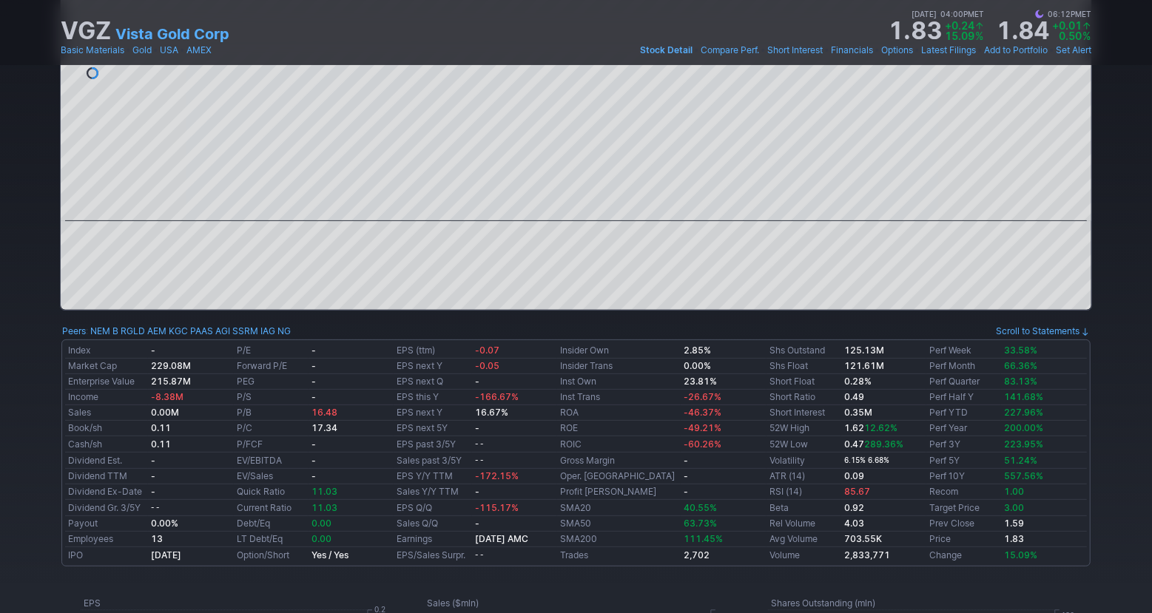  Describe the element at coordinates (804, 477) in the screenshot. I see `td: ATR (14)` at that location.